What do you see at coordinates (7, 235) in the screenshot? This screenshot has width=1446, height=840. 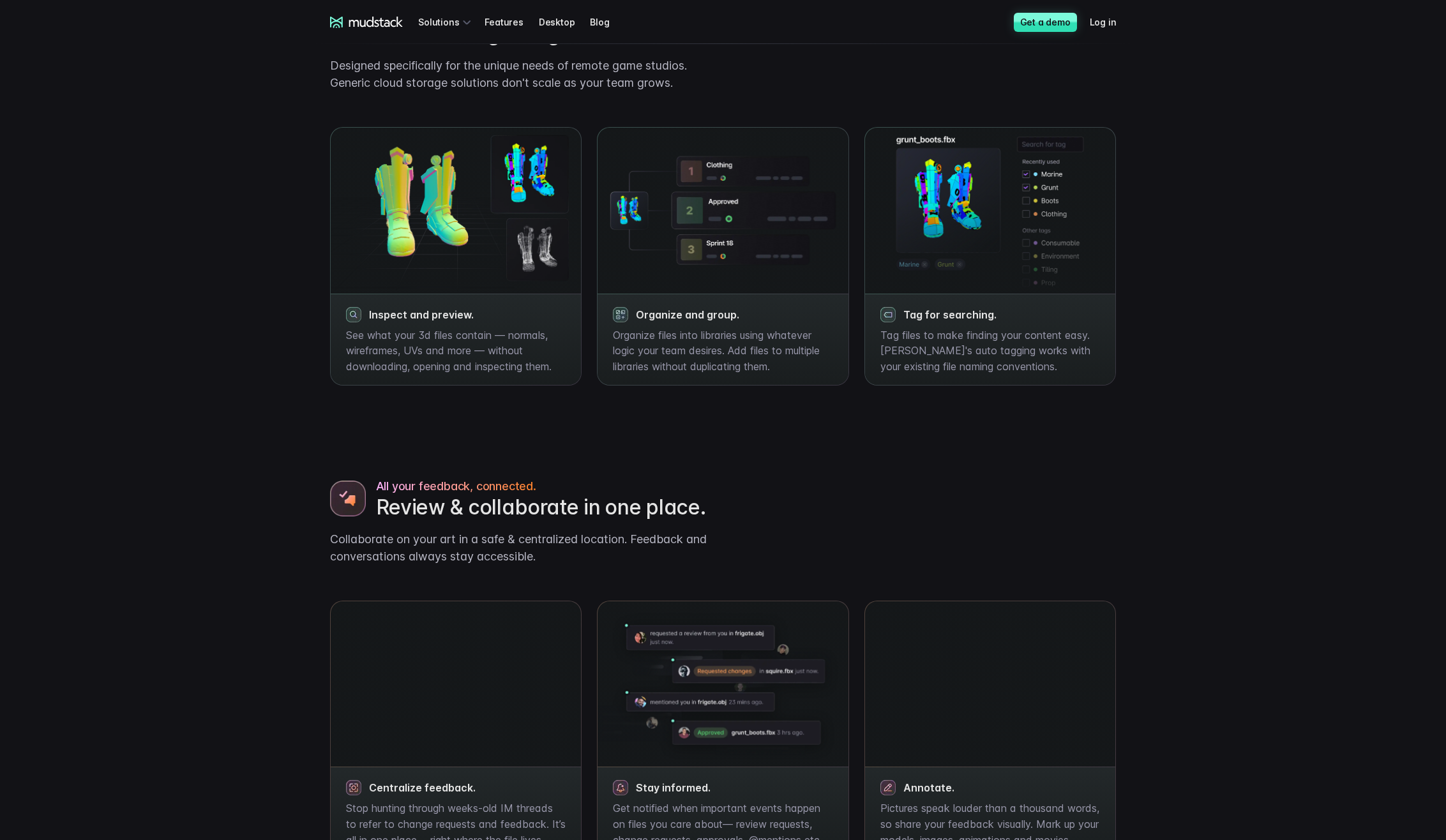 I see `input: Work with outsourced artists?` at bounding box center [7, 235].